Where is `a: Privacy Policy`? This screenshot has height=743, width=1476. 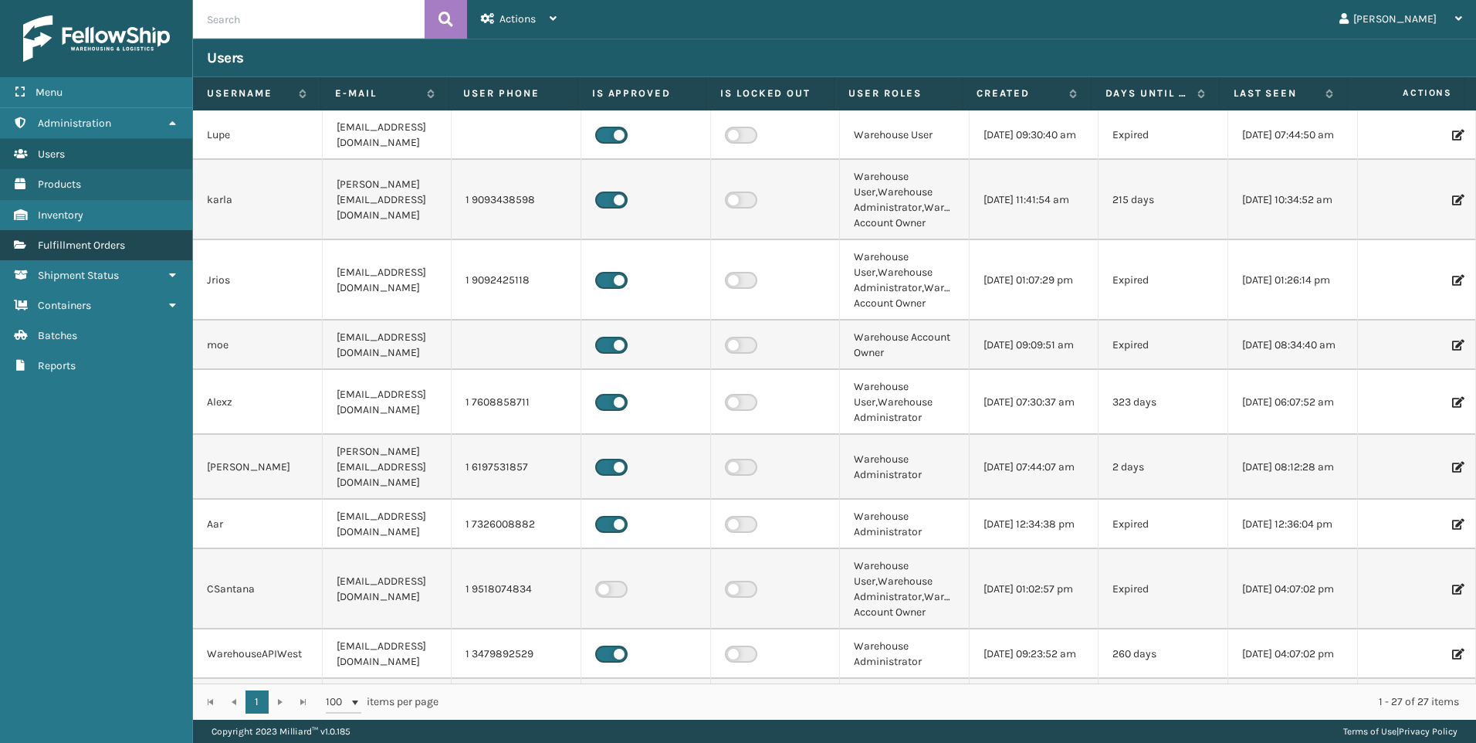
a: Privacy Policy is located at coordinates (1429, 731).